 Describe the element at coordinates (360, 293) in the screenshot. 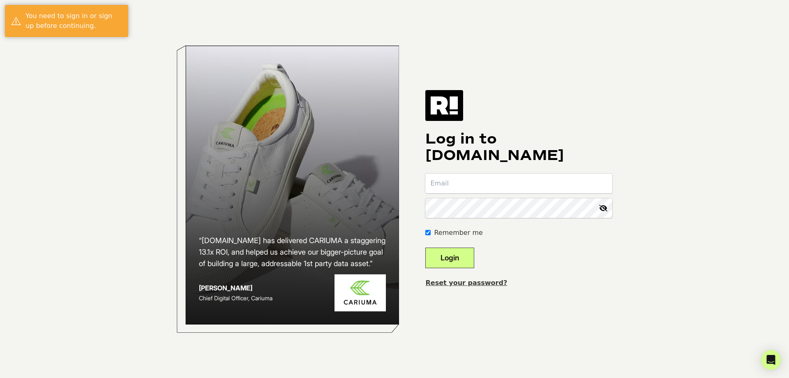

I see `img: Cariuma` at that location.